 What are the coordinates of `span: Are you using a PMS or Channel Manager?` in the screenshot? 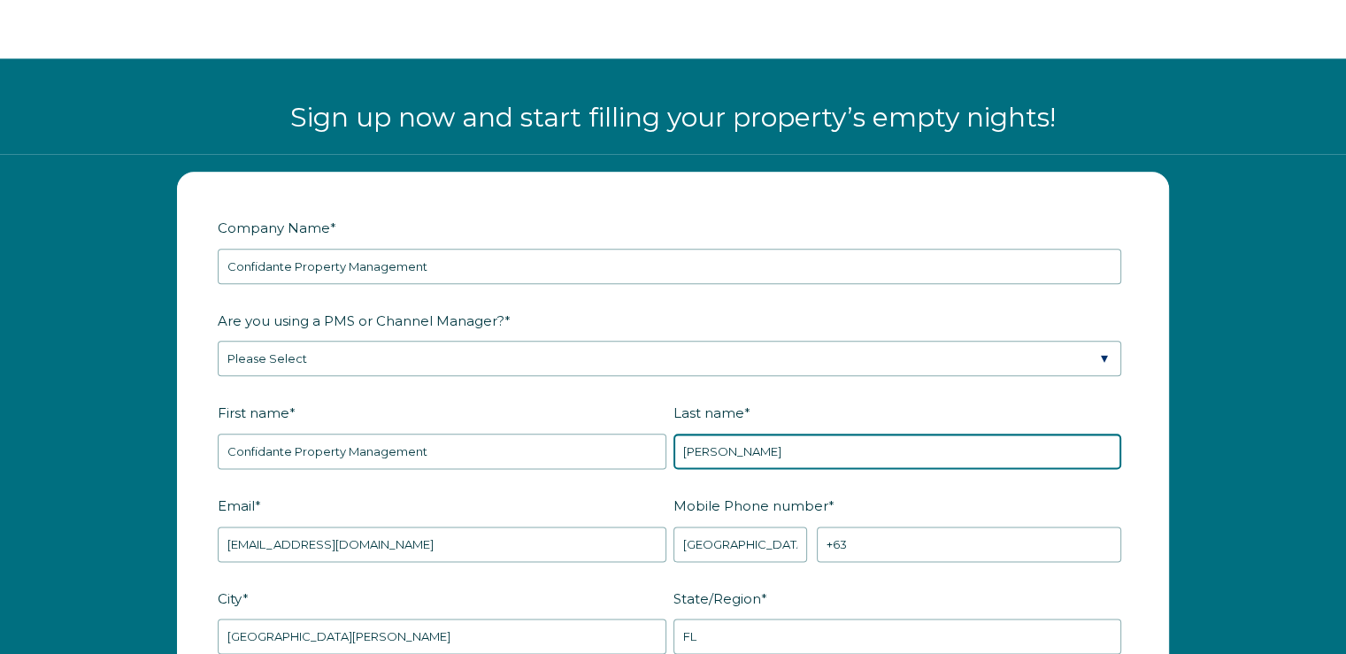 It's located at (361, 320).